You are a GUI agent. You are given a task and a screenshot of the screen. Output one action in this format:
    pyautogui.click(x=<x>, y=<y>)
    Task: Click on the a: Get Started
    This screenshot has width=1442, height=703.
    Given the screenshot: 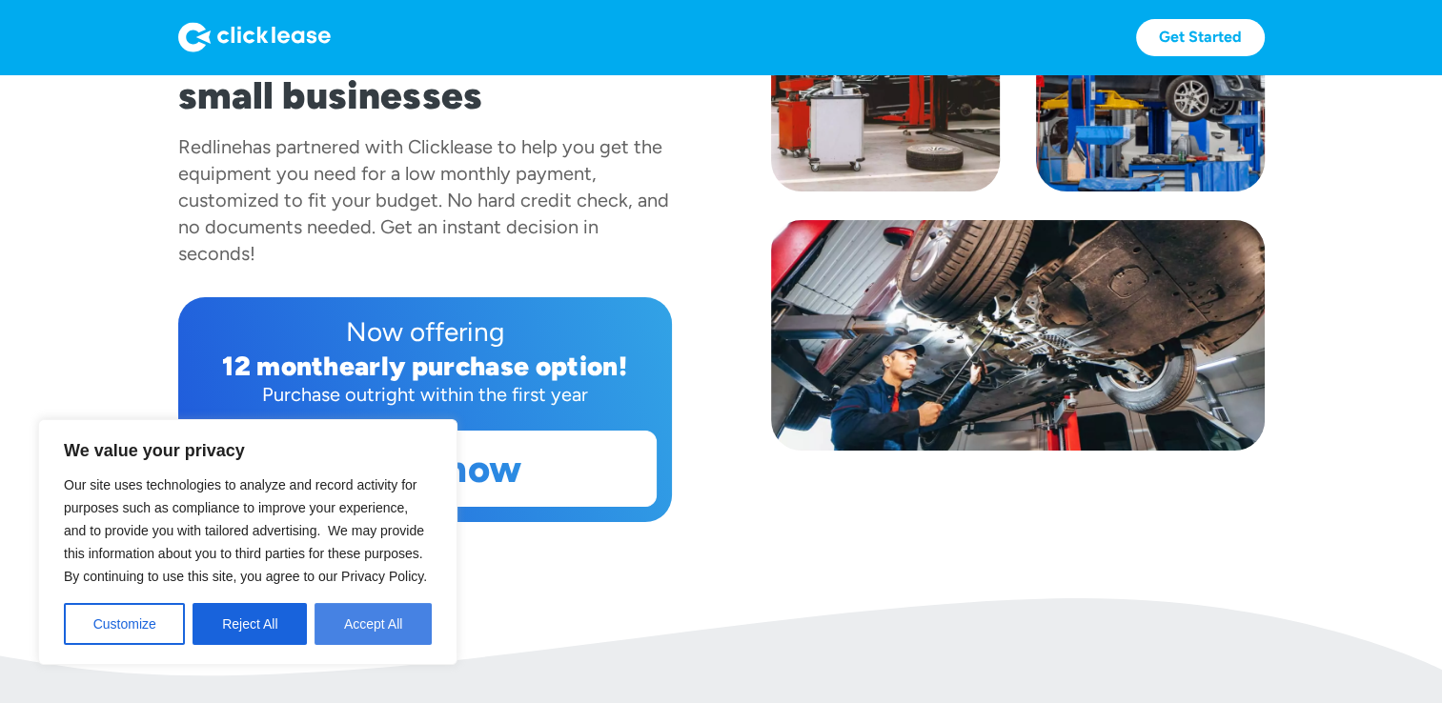 What is the action you would take?
    pyautogui.click(x=1200, y=37)
    